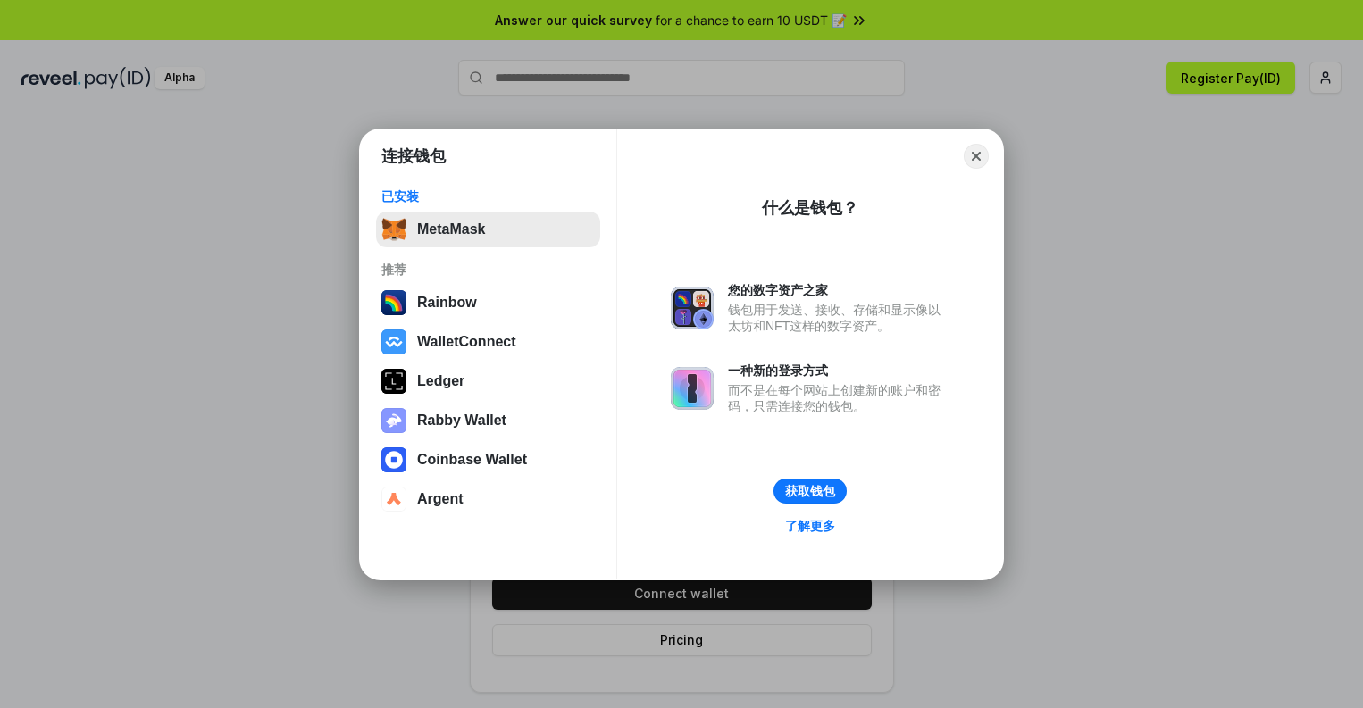  What do you see at coordinates (488, 303) in the screenshot?
I see `button: Rainbow` at bounding box center [488, 303].